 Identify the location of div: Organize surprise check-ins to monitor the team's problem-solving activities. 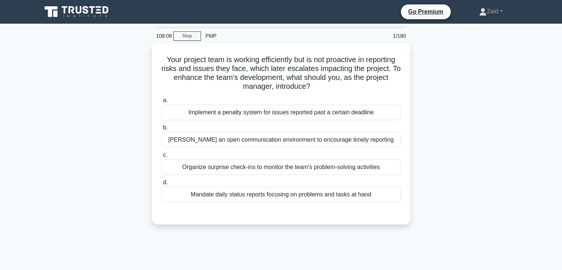
(281, 167).